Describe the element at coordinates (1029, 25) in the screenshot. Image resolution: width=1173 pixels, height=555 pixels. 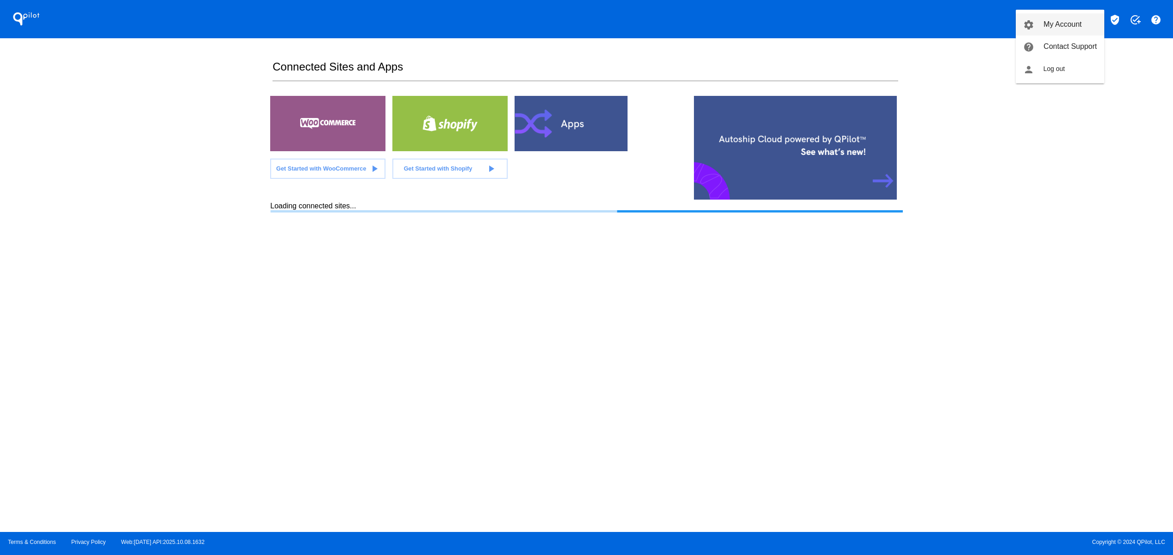
I see `mat-icon: settings` at that location.